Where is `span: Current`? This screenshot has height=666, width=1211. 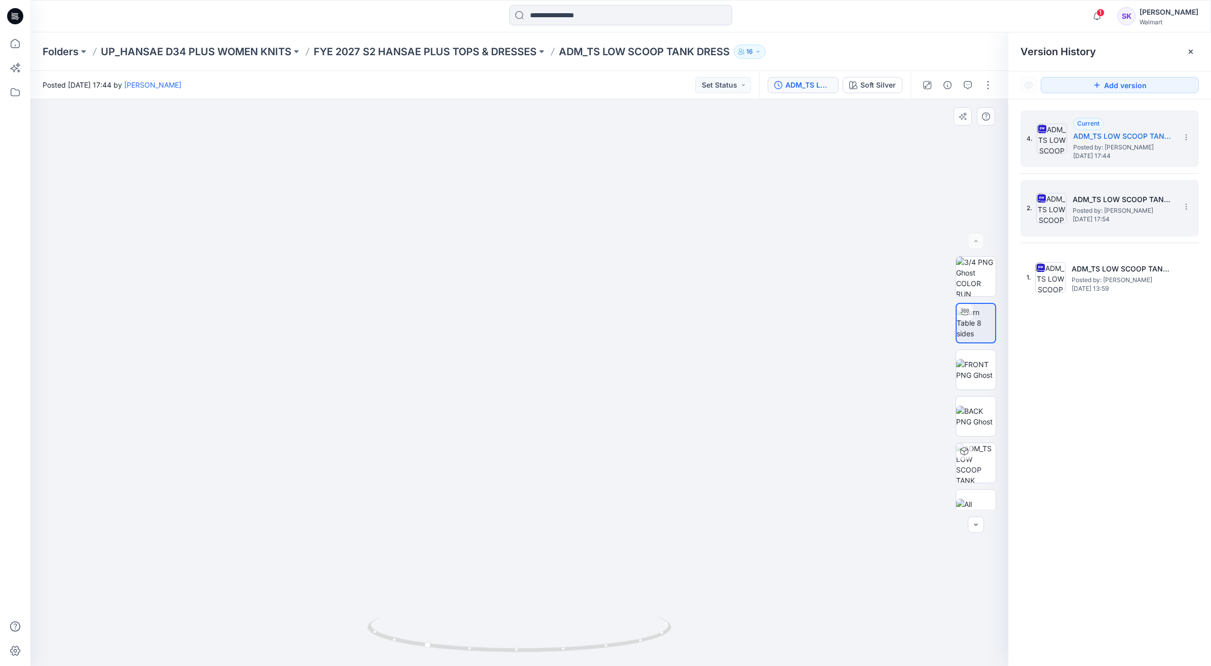 span: Current is located at coordinates (1088, 123).